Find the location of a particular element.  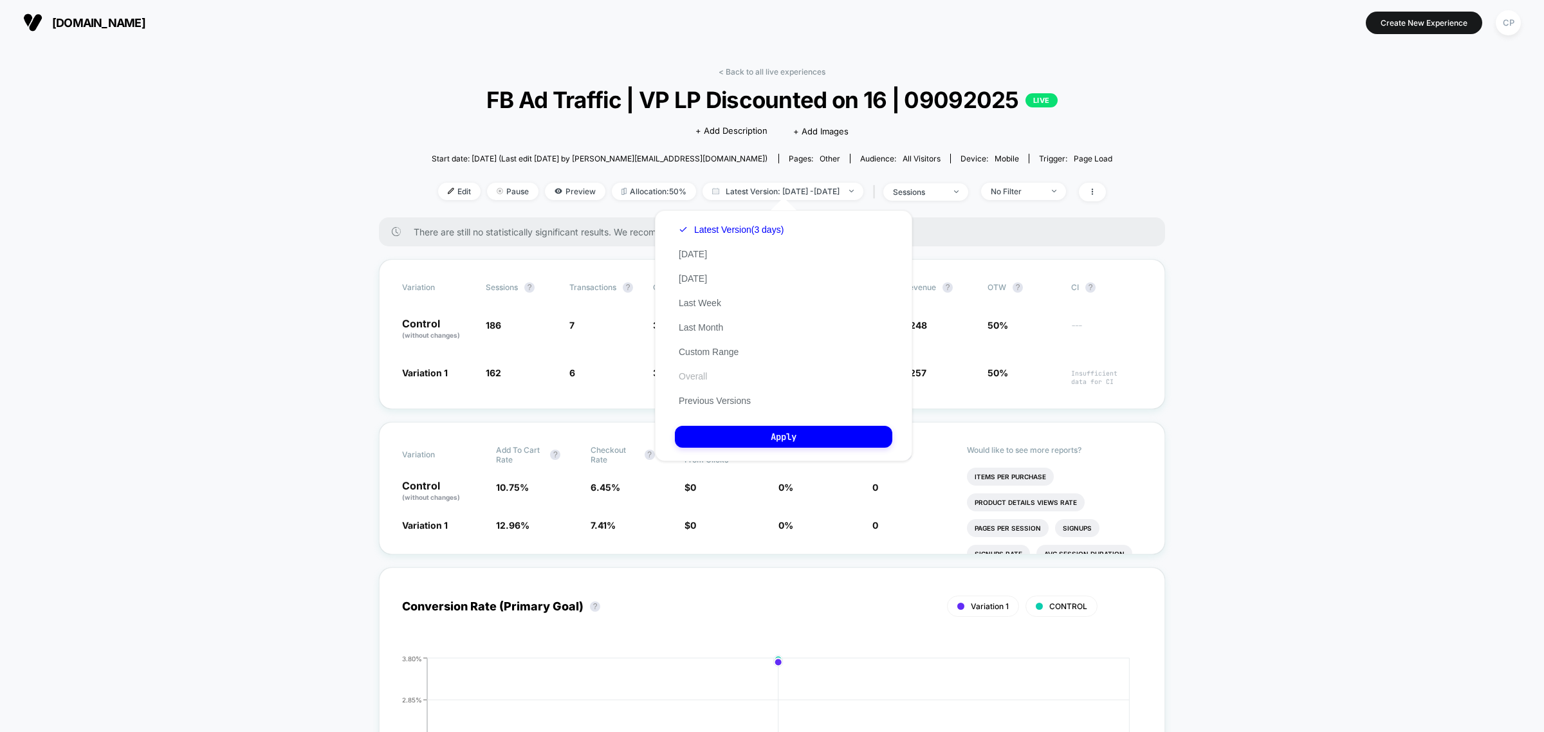

div: Audience: is located at coordinates (900, 158).